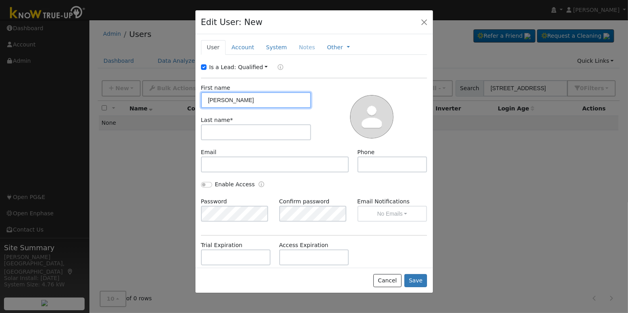 Image resolution: width=628 pixels, height=313 pixels. What do you see at coordinates (209, 152) in the screenshot?
I see `label: Email` at bounding box center [209, 152].